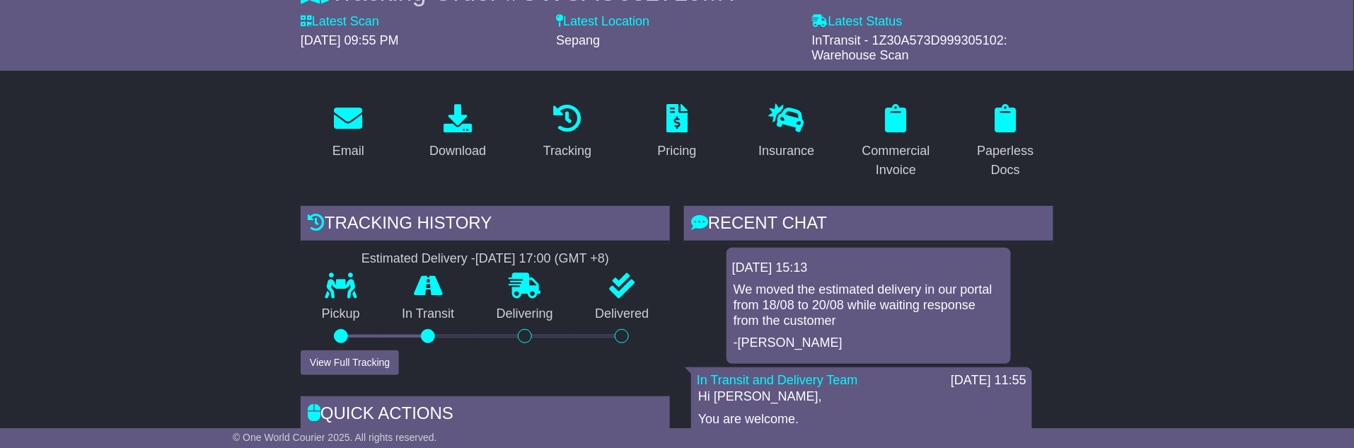 This screenshot has width=1354, height=448. Describe the element at coordinates (458, 132) in the screenshot. I see `a: Download` at that location.